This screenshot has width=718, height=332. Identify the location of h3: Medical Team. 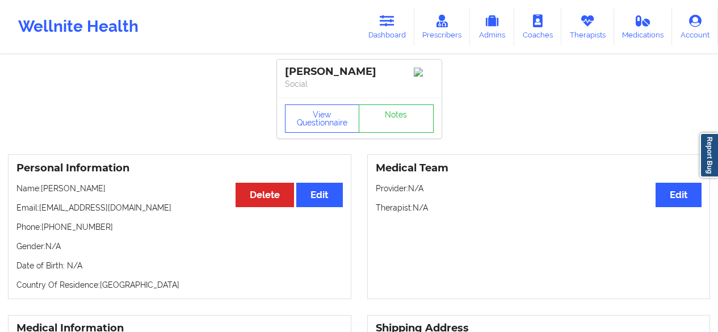
(539, 168).